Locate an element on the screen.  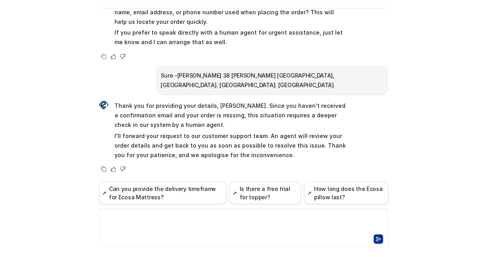
button: How long does the Ecosa pillow last? is located at coordinates (346, 193).